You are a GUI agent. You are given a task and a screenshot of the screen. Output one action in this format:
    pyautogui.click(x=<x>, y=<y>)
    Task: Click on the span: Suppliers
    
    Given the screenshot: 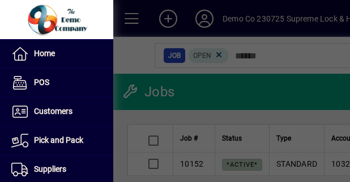 What is the action you would take?
    pyautogui.click(x=50, y=169)
    